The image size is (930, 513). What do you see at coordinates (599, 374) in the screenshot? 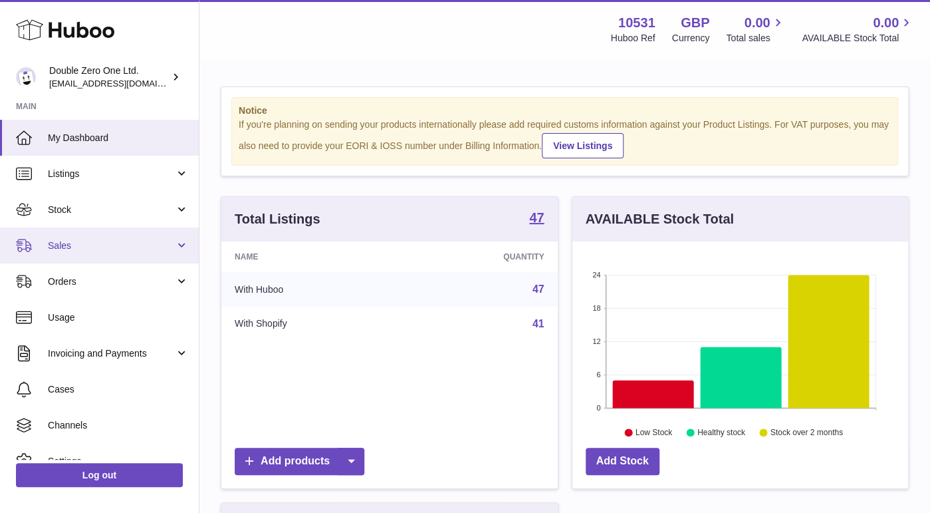
I see `text: 6` at bounding box center [599, 374].